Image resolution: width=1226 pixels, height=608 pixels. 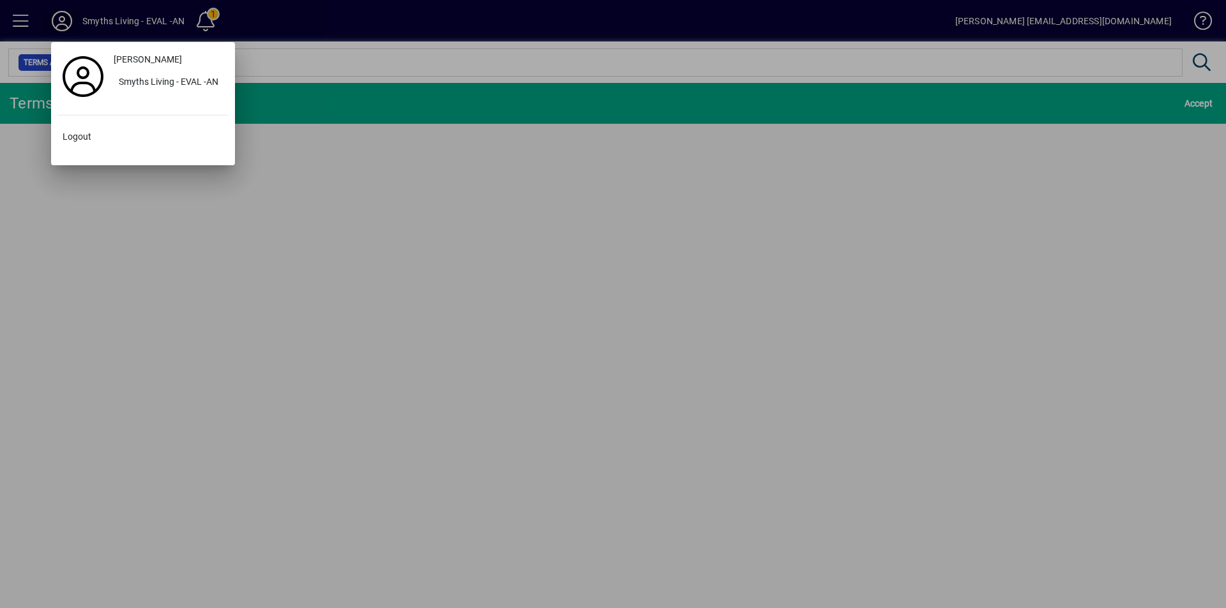 What do you see at coordinates (77, 137) in the screenshot?
I see `span: Logout` at bounding box center [77, 137].